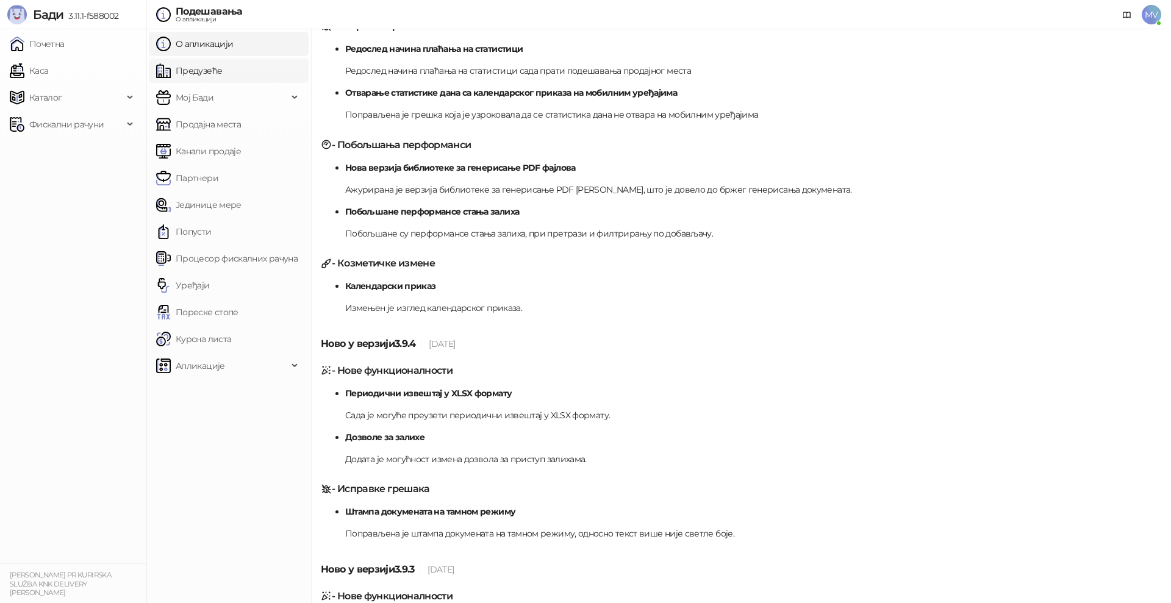  Describe the element at coordinates (195, 98) in the screenshot. I see `span: Мој Бади` at that location.